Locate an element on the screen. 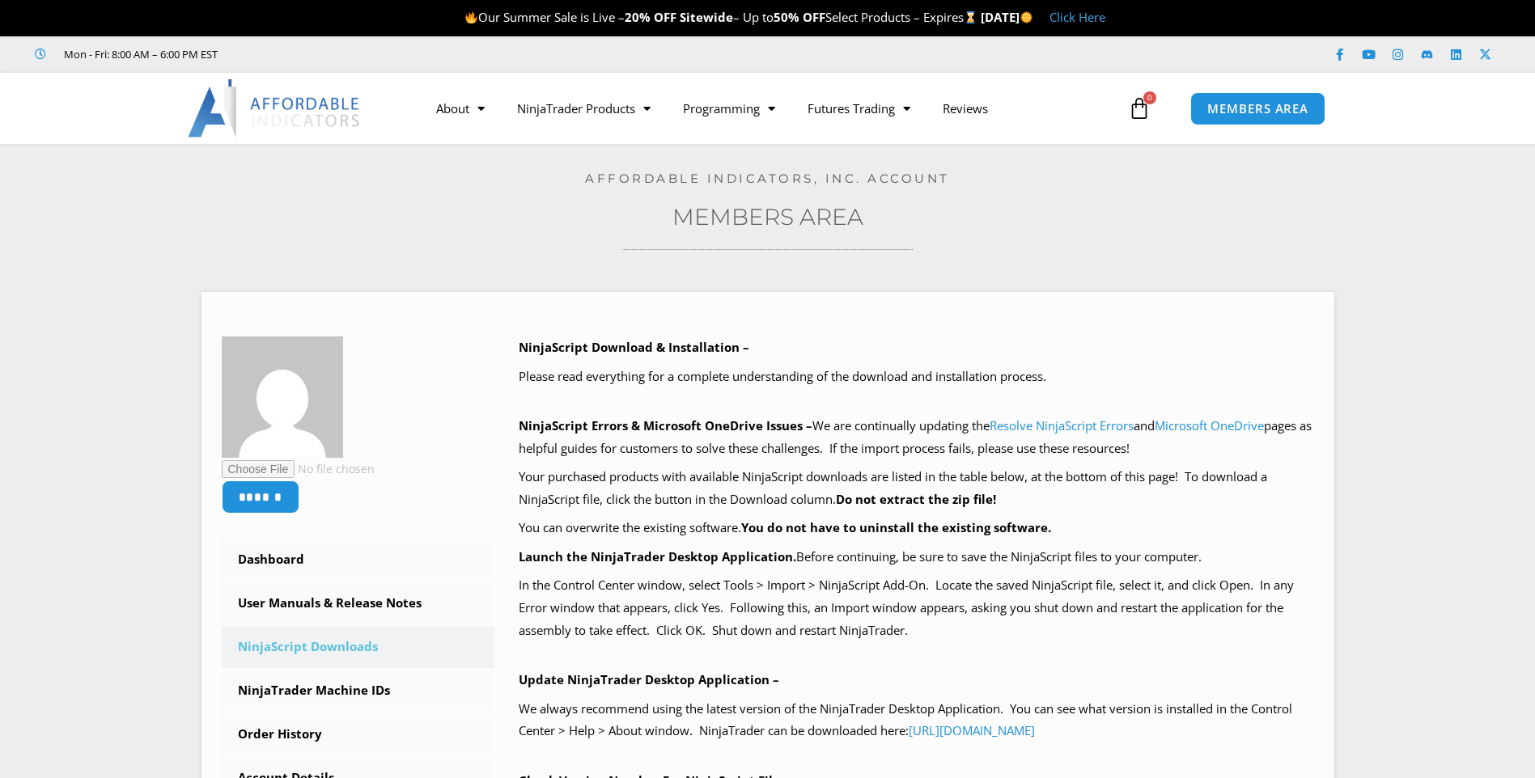  a: Futures Trading is located at coordinates (858, 108).